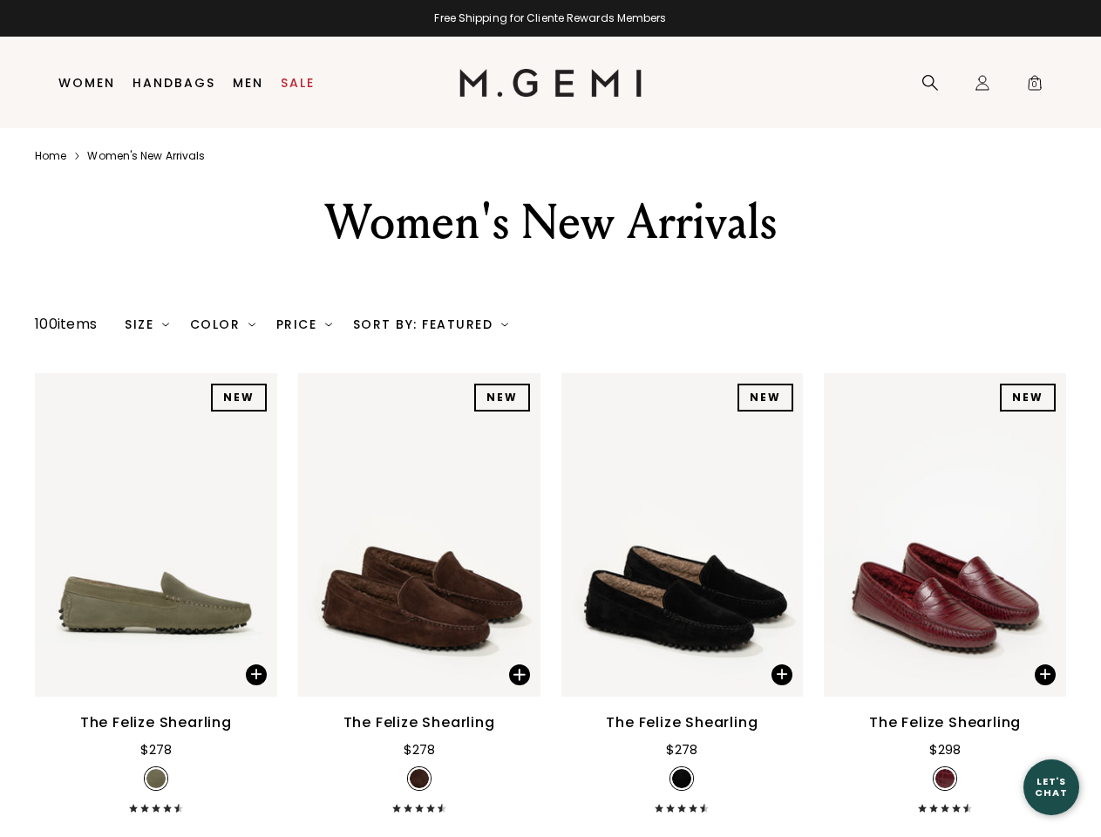  What do you see at coordinates (297, 83) in the screenshot?
I see `a: Sale` at bounding box center [297, 83].